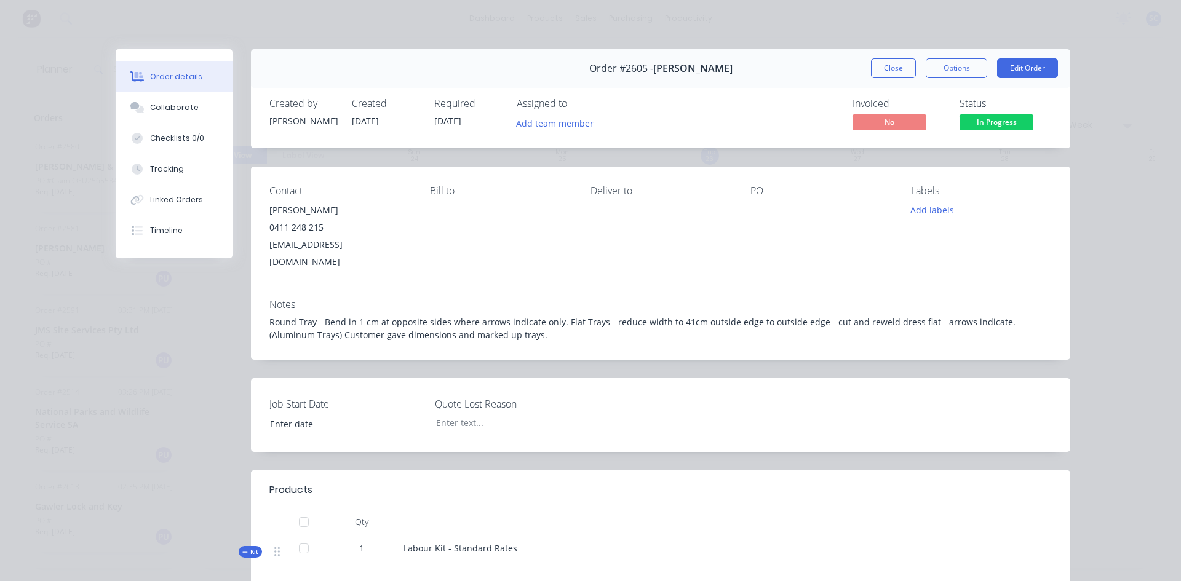  What do you see at coordinates (660, 191) in the screenshot?
I see `div: Deliver to` at bounding box center [660, 191].